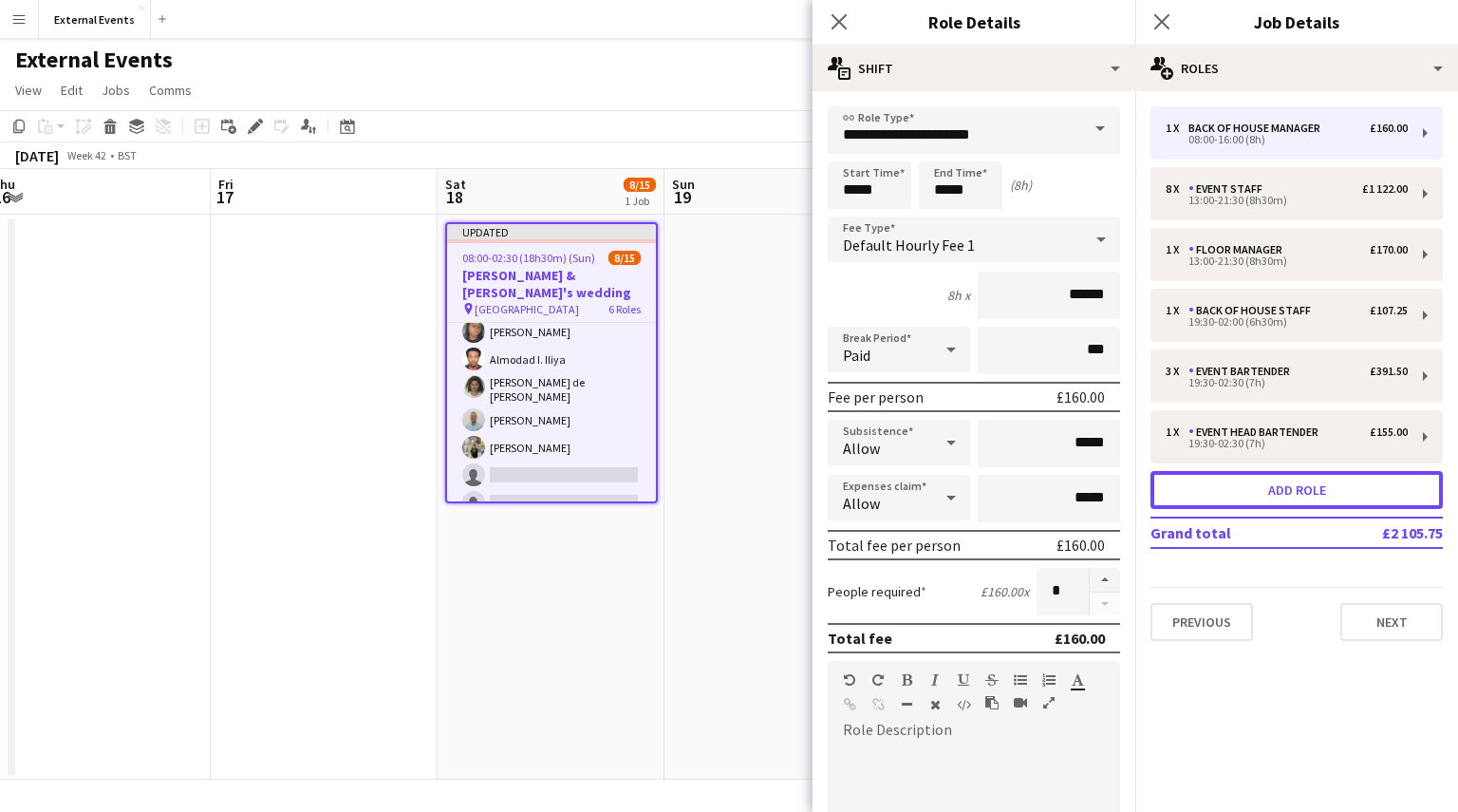 The width and height of the screenshot is (1458, 812). I want to click on button: Insert video, so click(1021, 703).